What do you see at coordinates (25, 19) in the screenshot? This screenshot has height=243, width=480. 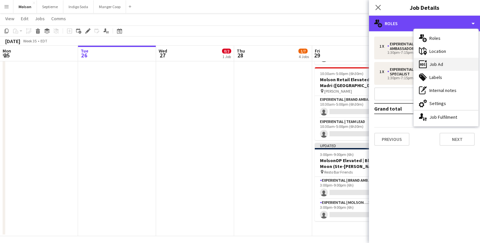 I see `a: Edit` at bounding box center [25, 19].